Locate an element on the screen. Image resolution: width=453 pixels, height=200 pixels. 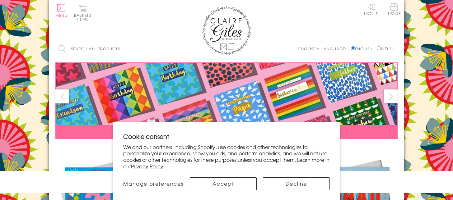
a: Log In is located at coordinates (371, 9).